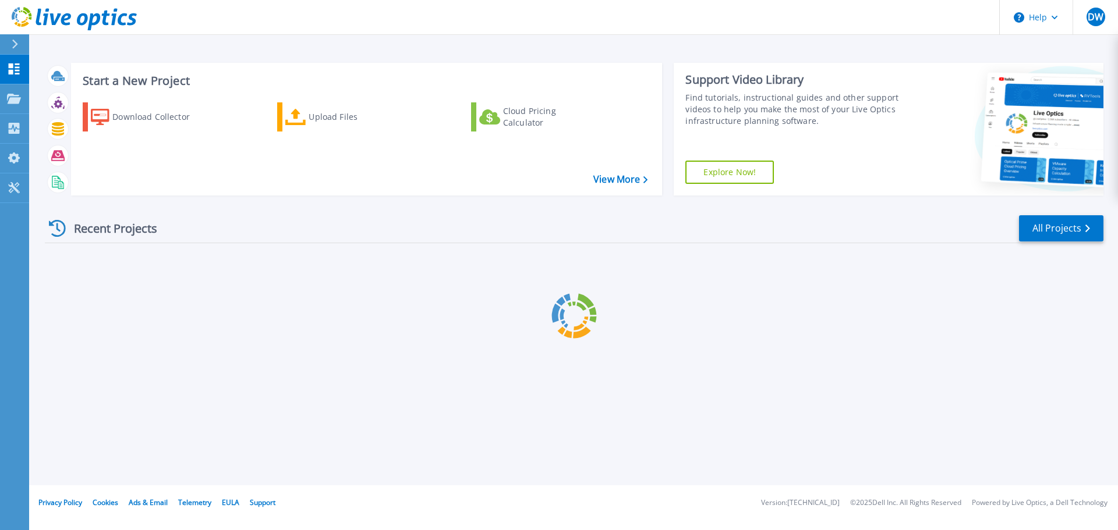 The width and height of the screenshot is (1118, 530). What do you see at coordinates (536, 117) in the screenshot?
I see `a: Cloud Pricing Calculator` at bounding box center [536, 117].